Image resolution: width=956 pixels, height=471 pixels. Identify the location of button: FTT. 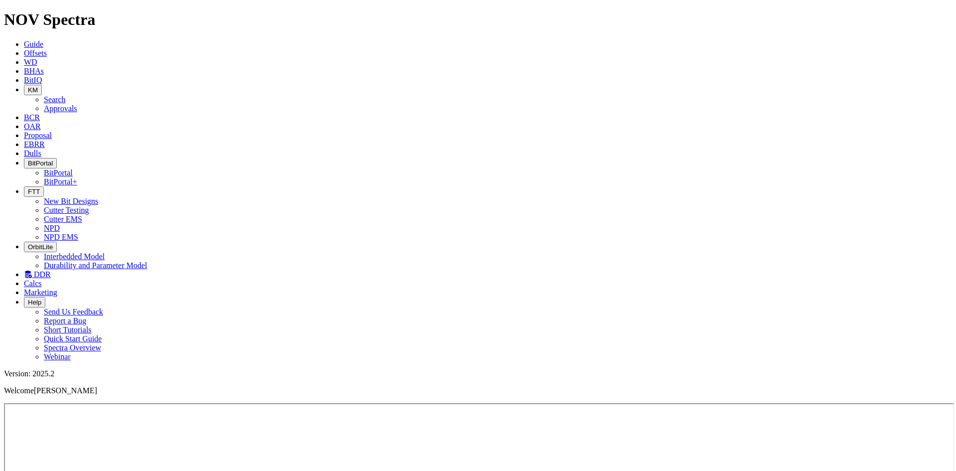
(34, 191).